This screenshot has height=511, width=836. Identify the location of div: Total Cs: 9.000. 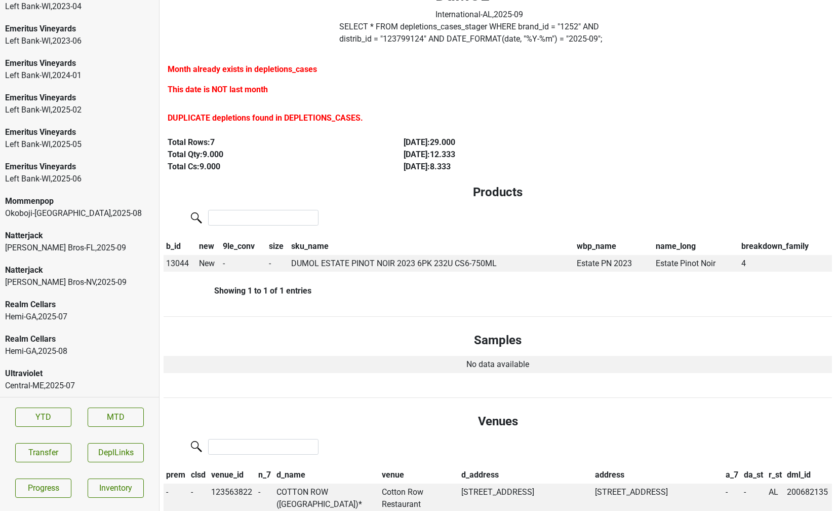
(274, 167).